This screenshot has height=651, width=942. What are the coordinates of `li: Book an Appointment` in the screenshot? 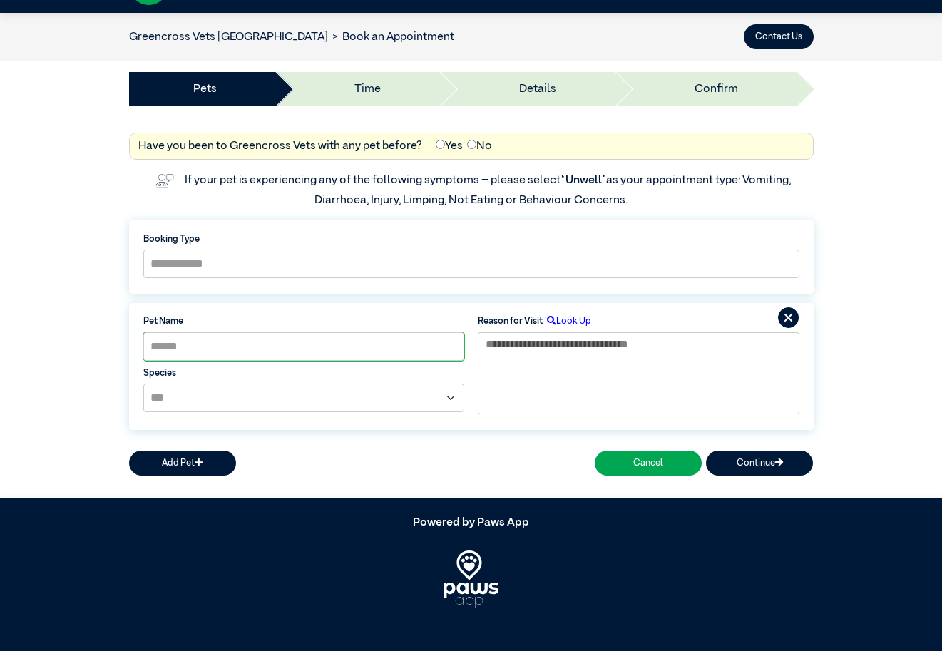 It's located at (392, 37).